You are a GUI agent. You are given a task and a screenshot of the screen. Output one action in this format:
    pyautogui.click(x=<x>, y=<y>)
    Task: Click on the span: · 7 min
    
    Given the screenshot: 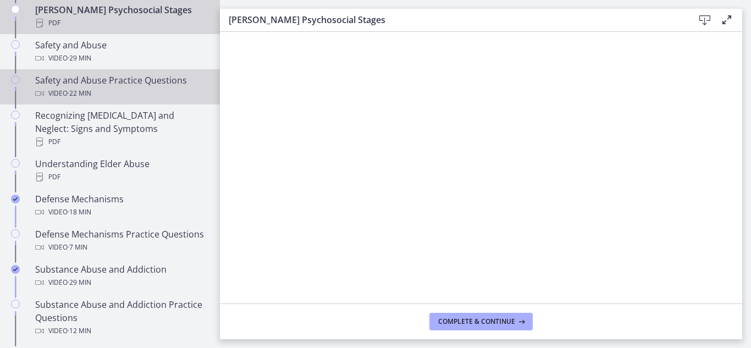 What is the action you would take?
    pyautogui.click(x=78, y=248)
    